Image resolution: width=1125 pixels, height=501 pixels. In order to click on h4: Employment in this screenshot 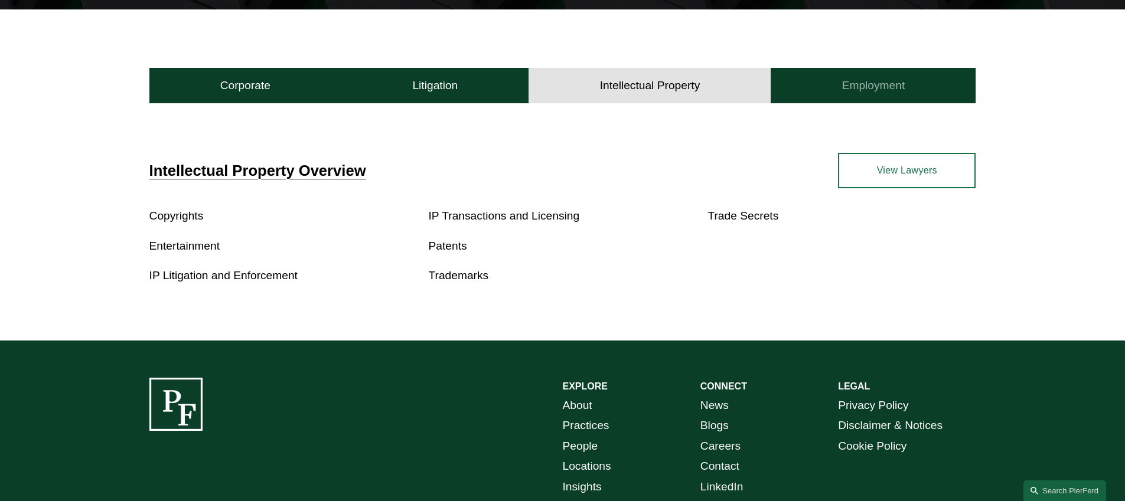, I will do `click(873, 86)`.